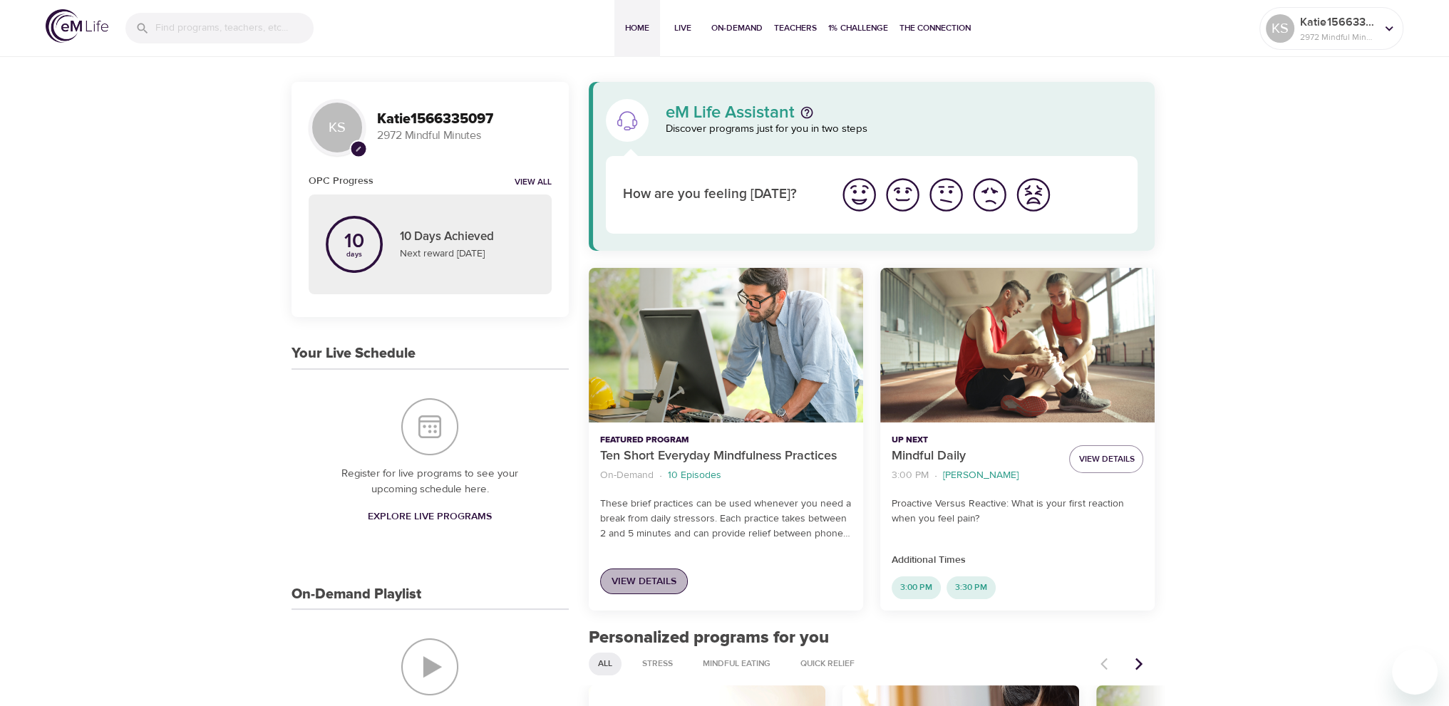 This screenshot has width=1449, height=706. What do you see at coordinates (234, 28) in the screenshot?
I see `input: Find programs, teachers, etc...` at bounding box center [234, 28].